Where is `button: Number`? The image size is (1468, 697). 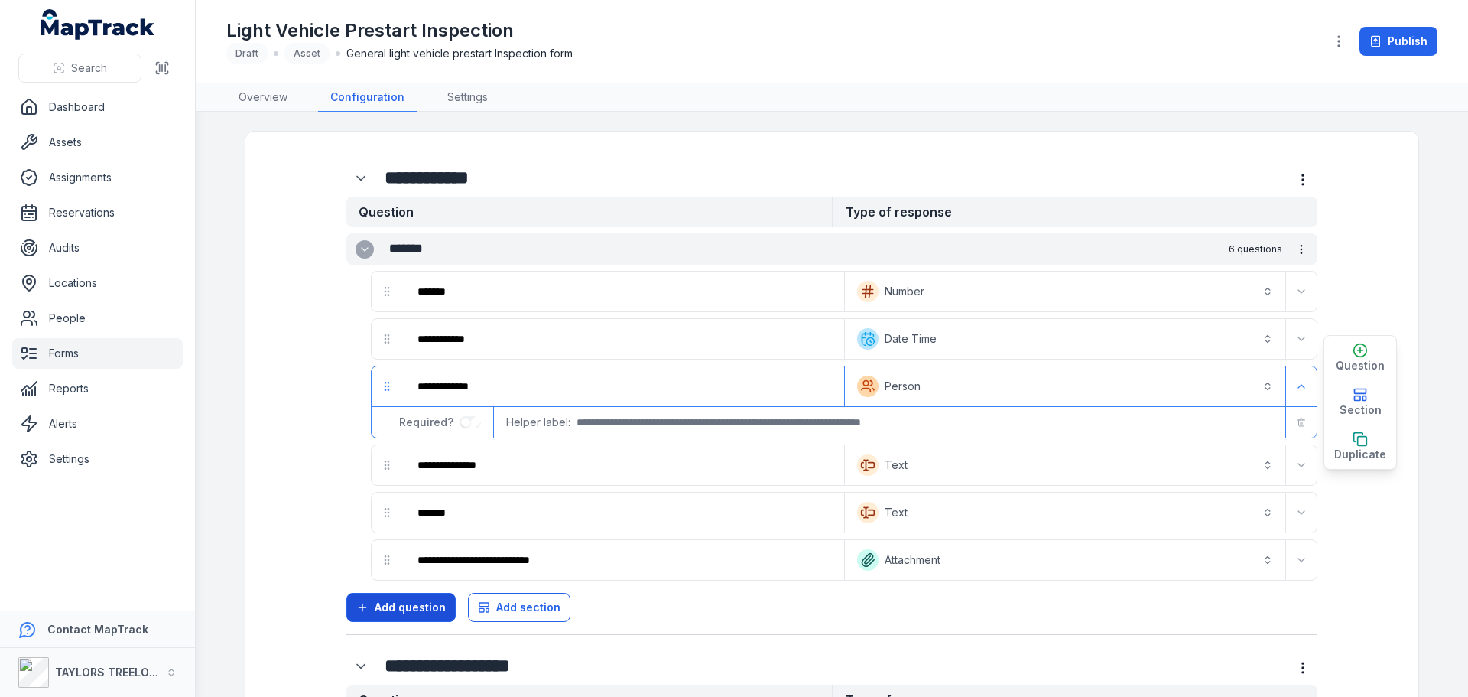 button: Number is located at coordinates (1065, 291).